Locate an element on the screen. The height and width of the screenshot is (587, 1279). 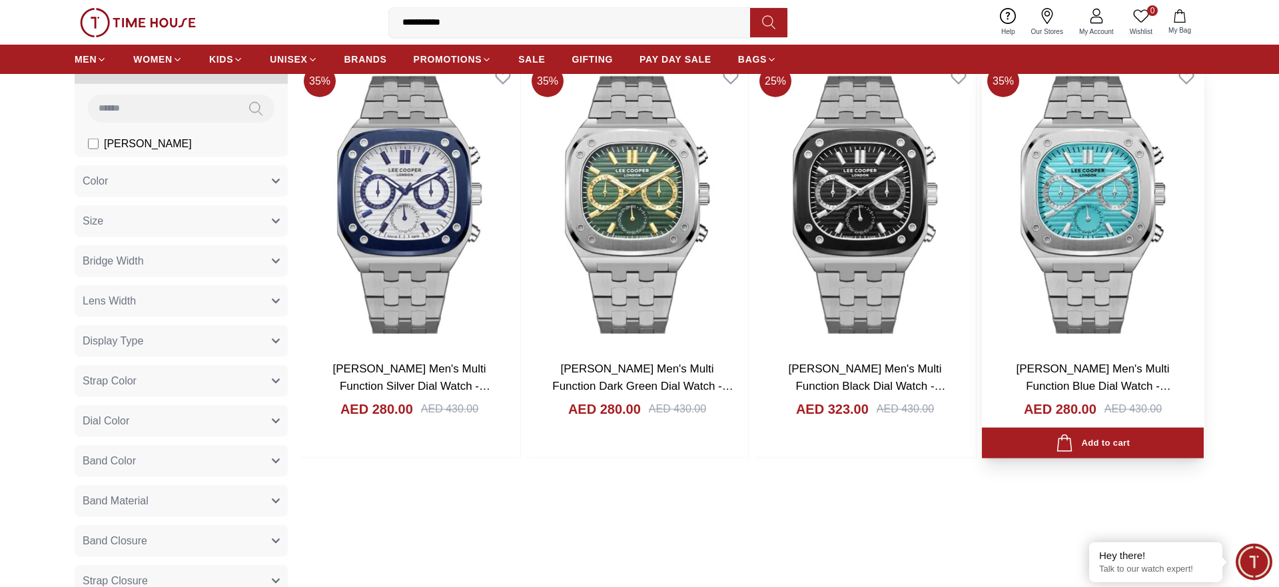
a: WOMEN is located at coordinates (158, 59).